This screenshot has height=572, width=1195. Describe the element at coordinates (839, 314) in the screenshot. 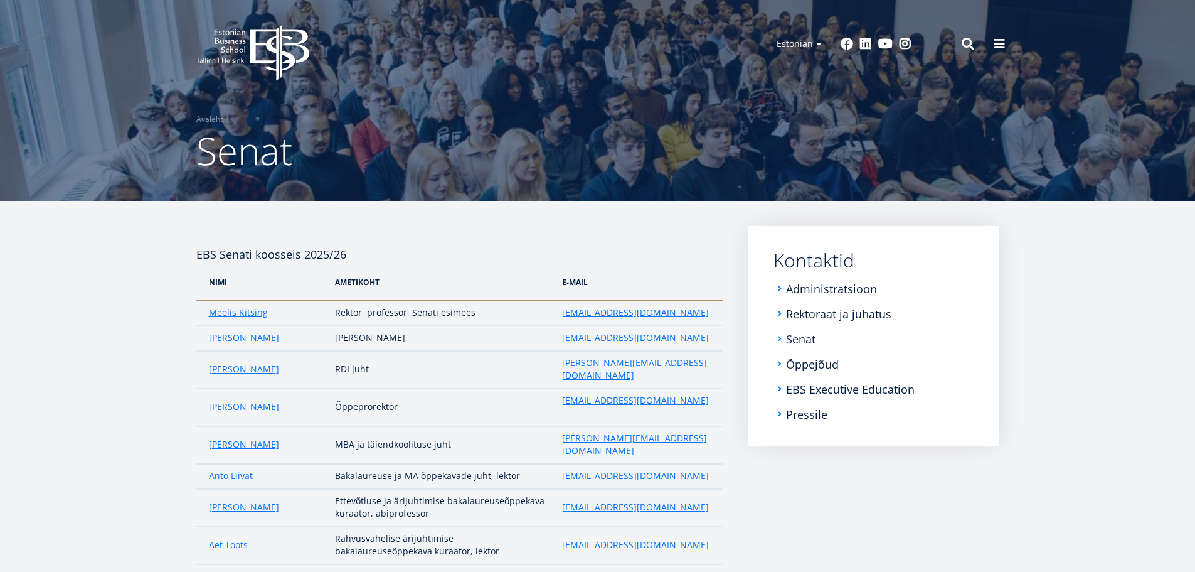

I see `a: Rektoraat ja juhatus` at that location.